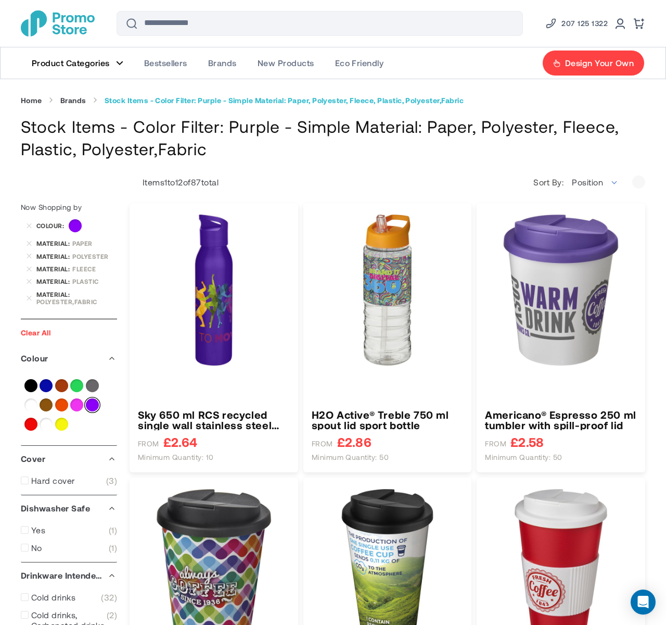 The width and height of the screenshot is (666, 625). What do you see at coordinates (286, 63) in the screenshot?
I see `a: New Products` at bounding box center [286, 63].